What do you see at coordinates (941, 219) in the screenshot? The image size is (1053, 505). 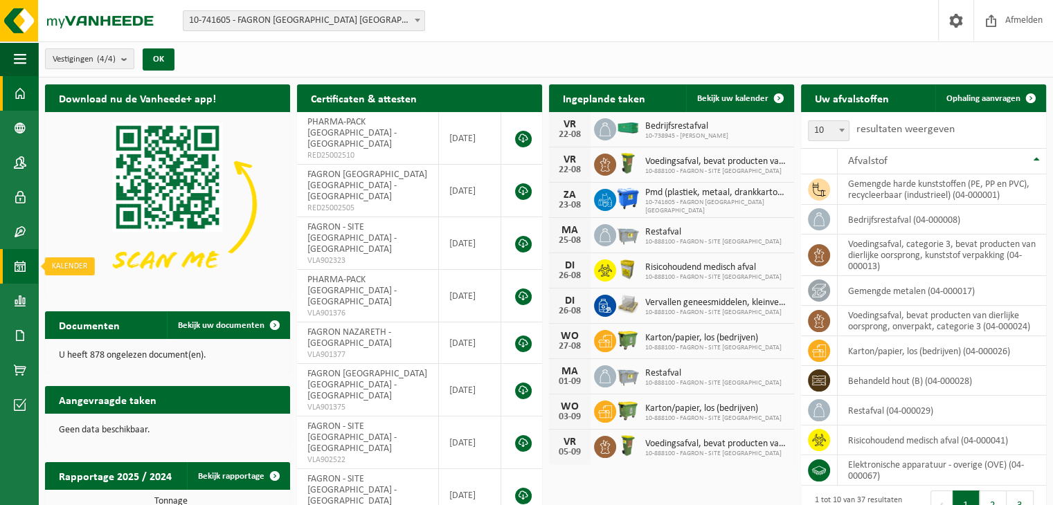 I see `td: bedrijfsrestafval (04-000008)` at bounding box center [941, 219].